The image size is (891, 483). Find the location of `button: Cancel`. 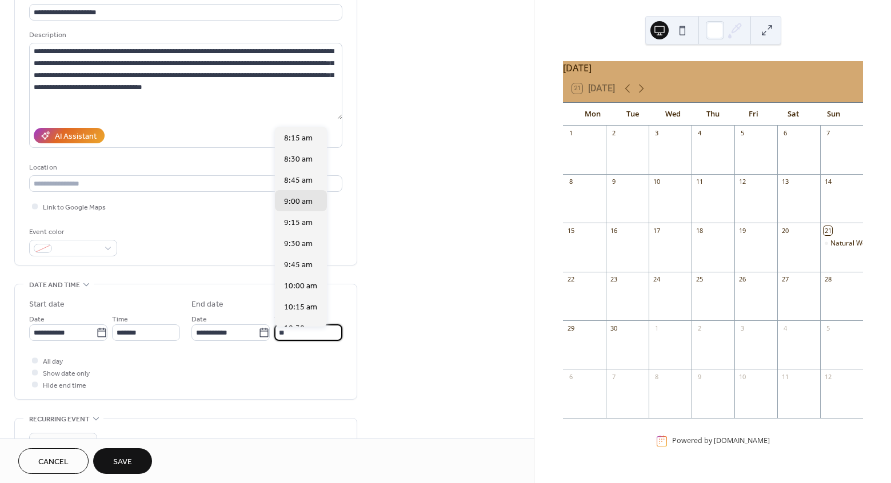

button: Cancel is located at coordinates (53, 461).